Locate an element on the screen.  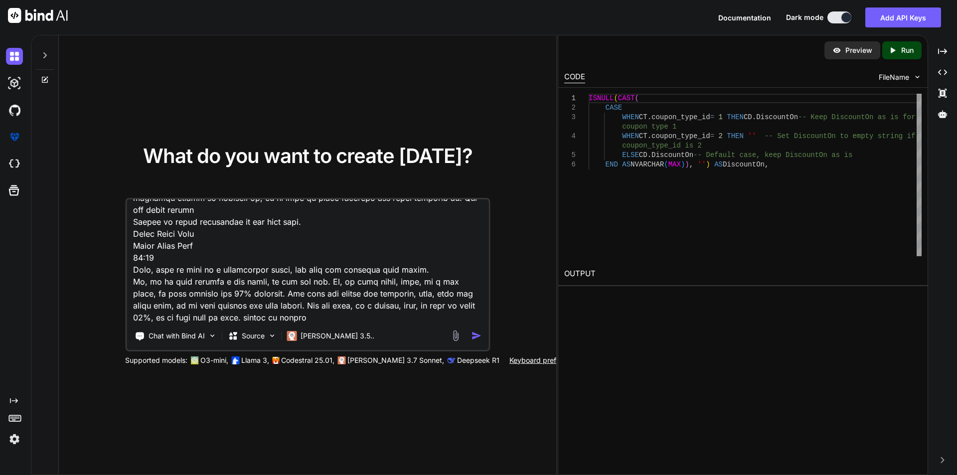
div: 3 is located at coordinates (570, 117).